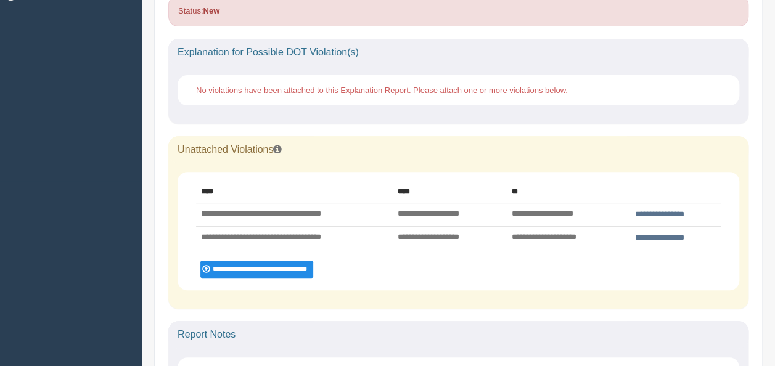  Describe the element at coordinates (458, 335) in the screenshot. I see `div: Report Notes` at that location.